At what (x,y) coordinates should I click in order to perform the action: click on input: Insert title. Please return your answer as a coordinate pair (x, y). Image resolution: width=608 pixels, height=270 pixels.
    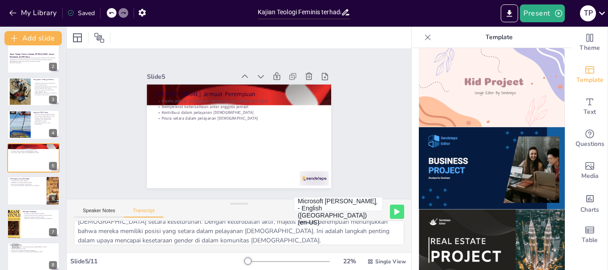
    Looking at the image, I should click on (299, 12).